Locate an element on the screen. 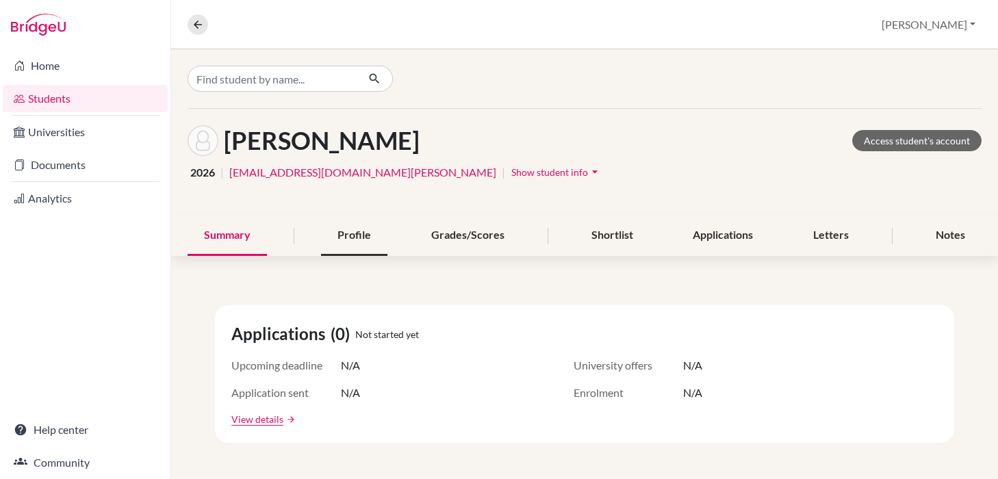  i: arrow_drop_down is located at coordinates (595, 172).